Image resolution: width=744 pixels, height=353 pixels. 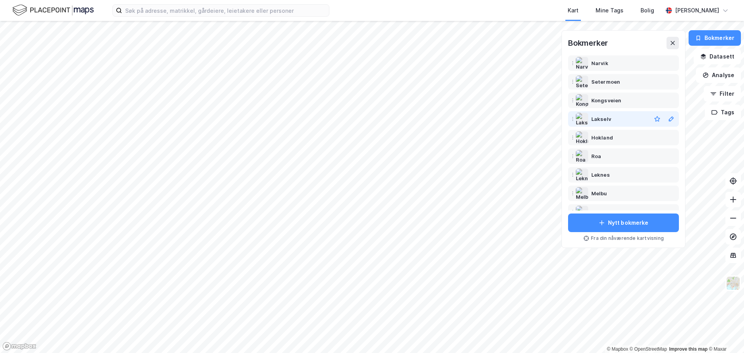 What do you see at coordinates (624, 238) in the screenshot?
I see `div: Fra din nåværende kartvisning` at bounding box center [624, 238].